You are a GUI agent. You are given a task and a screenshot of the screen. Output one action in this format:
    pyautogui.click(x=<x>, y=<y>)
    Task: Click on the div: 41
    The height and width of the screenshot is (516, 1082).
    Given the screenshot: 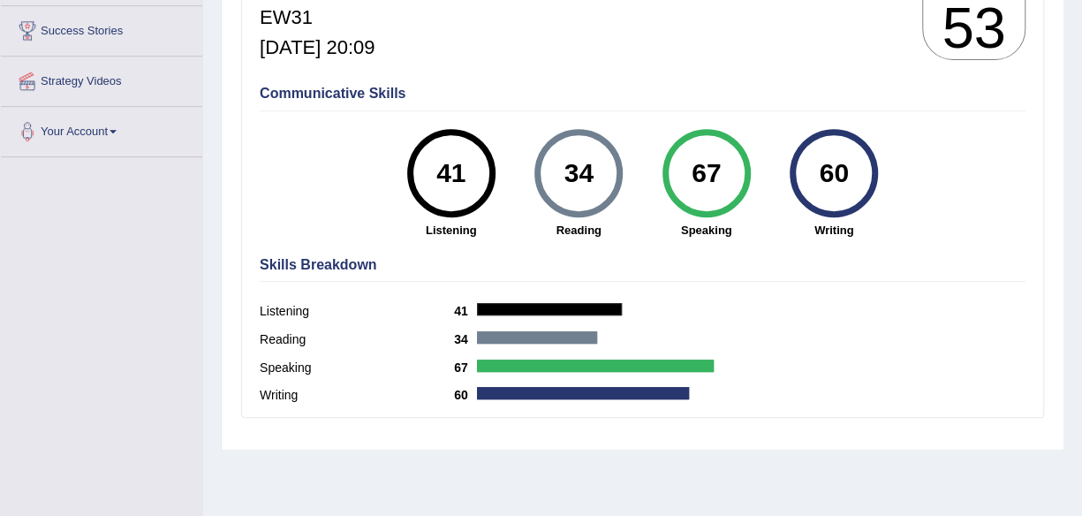 What is the action you would take?
    pyautogui.click(x=450, y=173)
    